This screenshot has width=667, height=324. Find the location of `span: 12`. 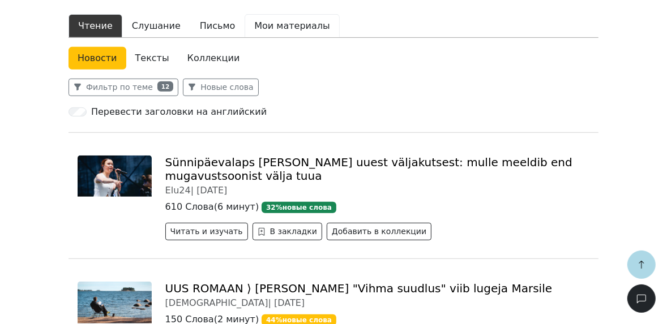

span: 12 is located at coordinates (165, 87).